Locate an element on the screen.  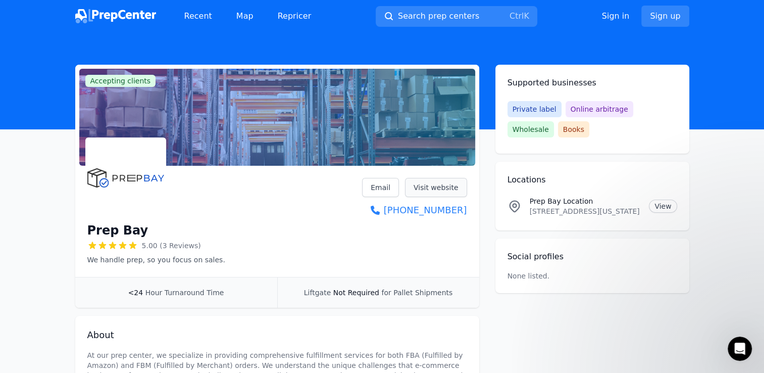
img: PrepCenter is located at coordinates (116, 16).